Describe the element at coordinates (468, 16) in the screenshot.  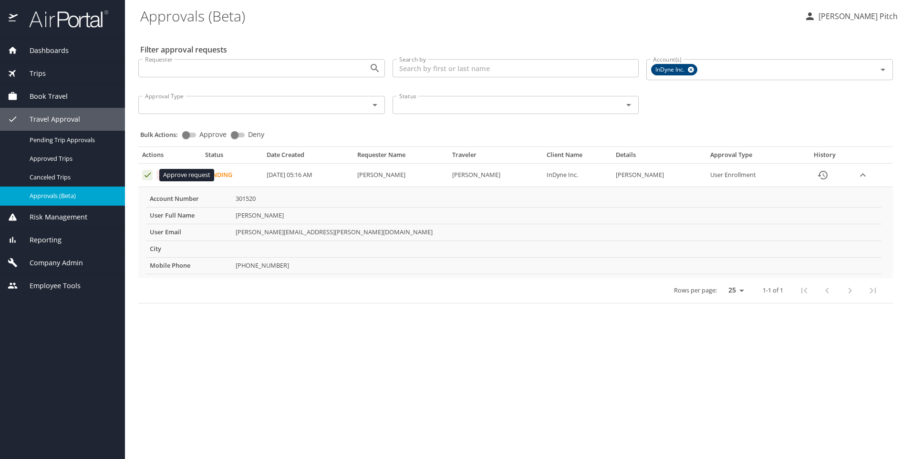
I see `h1: Approvals (Beta)` at that location.